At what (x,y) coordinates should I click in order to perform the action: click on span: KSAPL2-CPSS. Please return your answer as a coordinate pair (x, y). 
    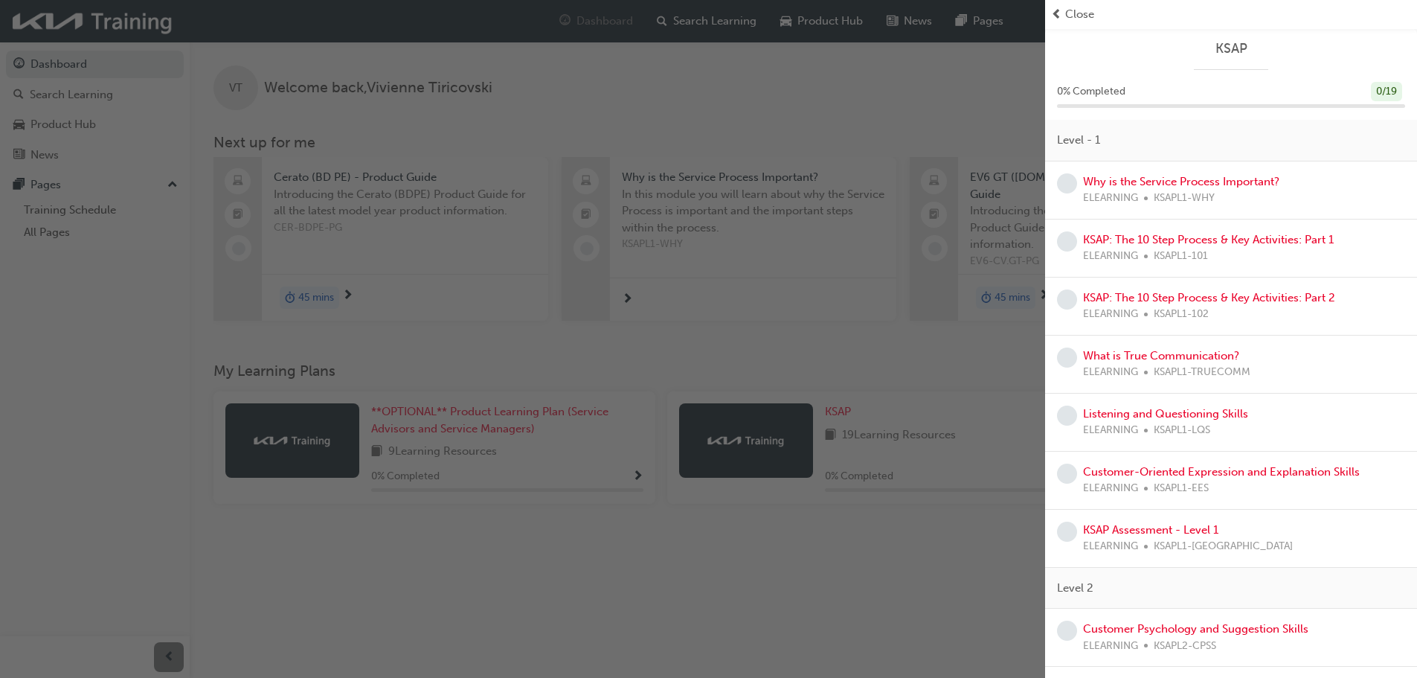
    Looking at the image, I should click on (1185, 646).